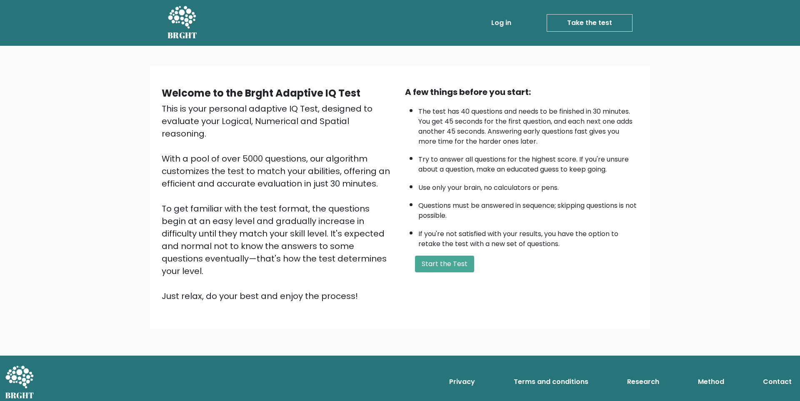  I want to click on h5: BRGHT, so click(182, 35).